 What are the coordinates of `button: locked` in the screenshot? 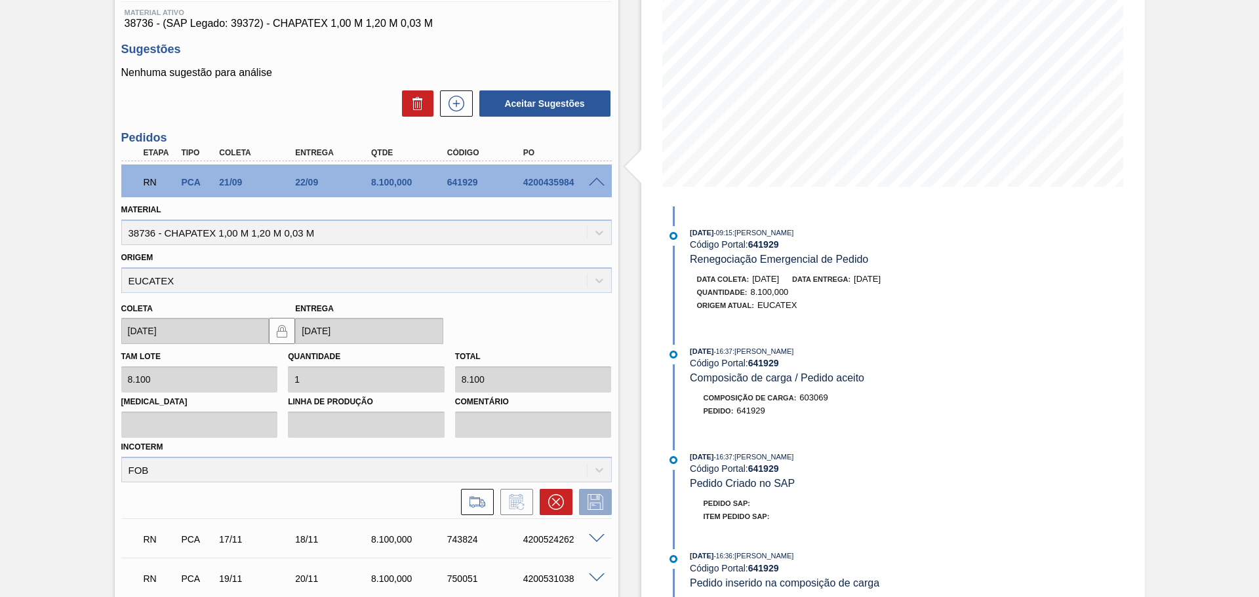 It's located at (282, 331).